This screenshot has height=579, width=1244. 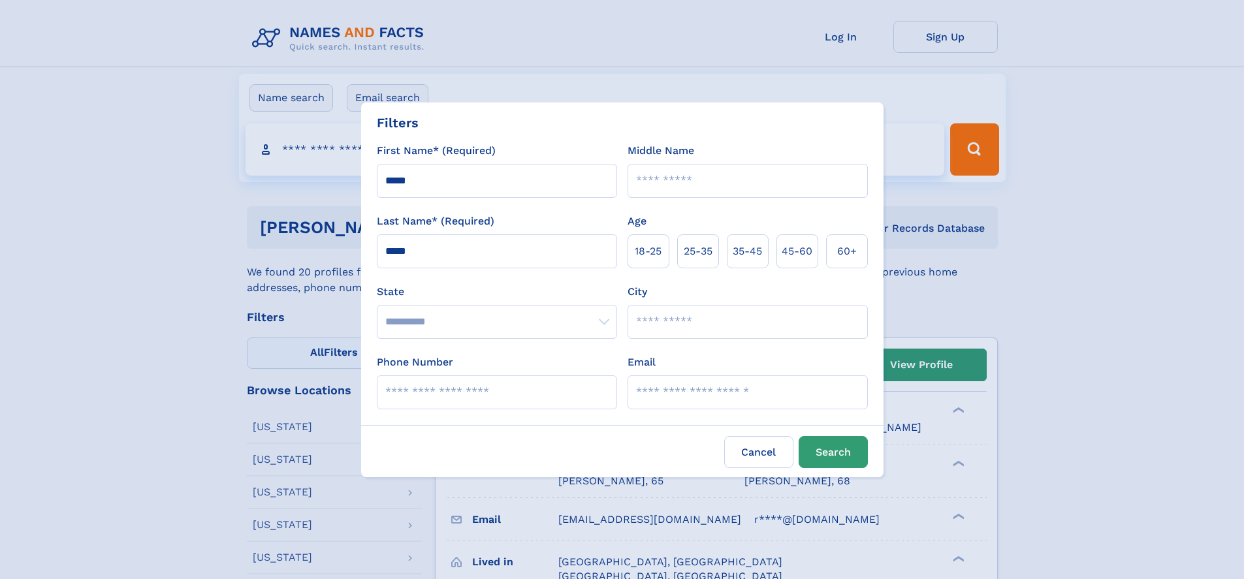 What do you see at coordinates (436, 151) in the screenshot?
I see `label: First Name* (Required)` at bounding box center [436, 151].